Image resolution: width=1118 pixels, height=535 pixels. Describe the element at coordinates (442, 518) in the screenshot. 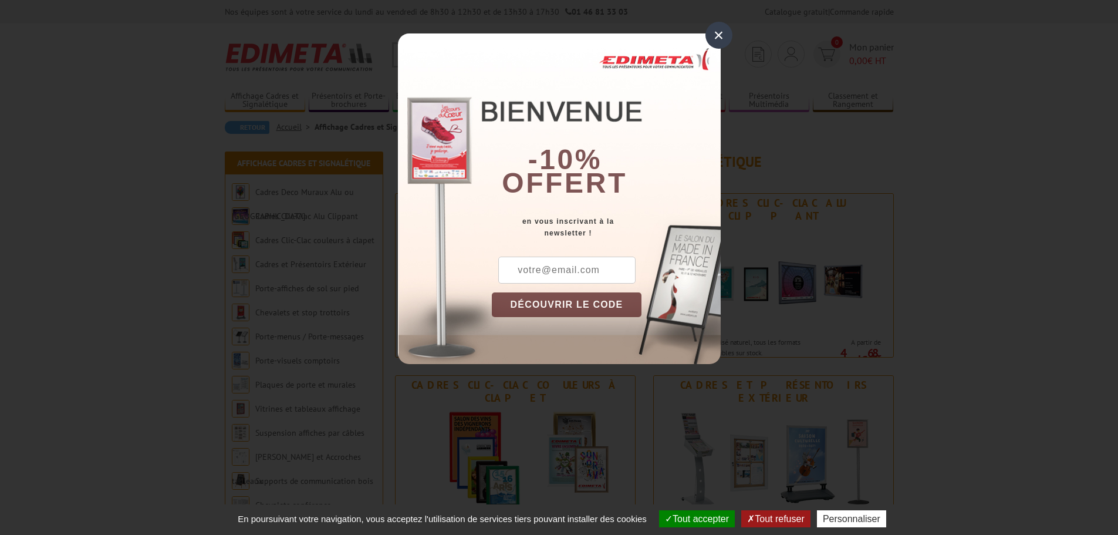

I see `span: En poursuivant votre navigation, vous acceptez l'utilisation de services tiers pouvant installer ...` at that location.